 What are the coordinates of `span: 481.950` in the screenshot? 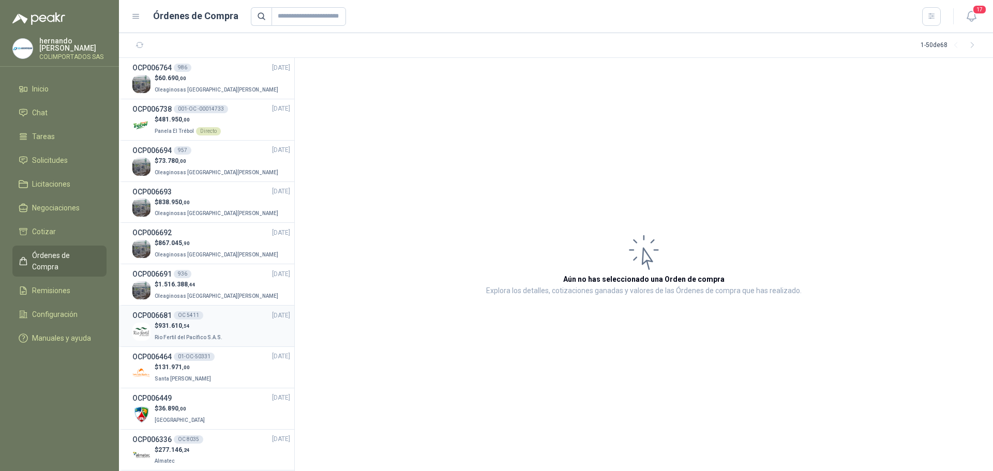 It's located at (174, 119).